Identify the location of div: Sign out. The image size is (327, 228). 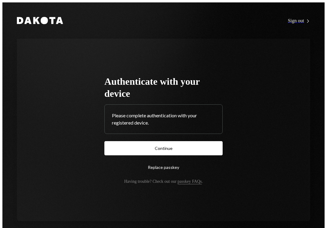
(299, 21).